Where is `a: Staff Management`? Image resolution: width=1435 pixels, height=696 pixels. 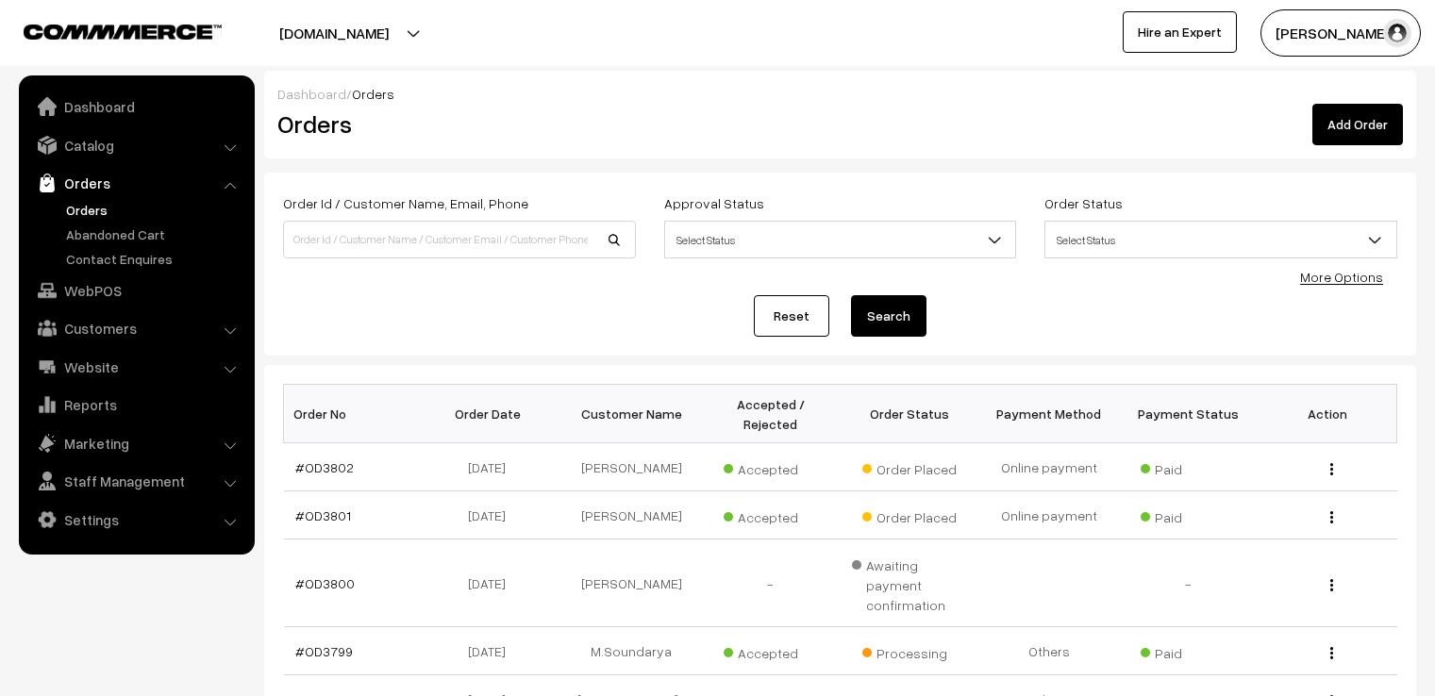 a: Staff Management is located at coordinates (136, 481).